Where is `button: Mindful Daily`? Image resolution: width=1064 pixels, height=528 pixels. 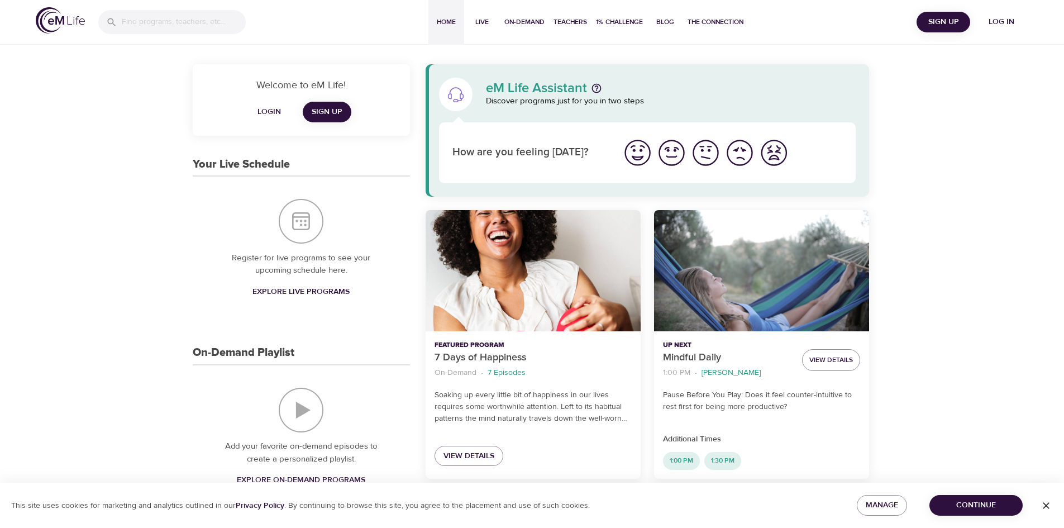 button: Mindful Daily is located at coordinates (761, 270).